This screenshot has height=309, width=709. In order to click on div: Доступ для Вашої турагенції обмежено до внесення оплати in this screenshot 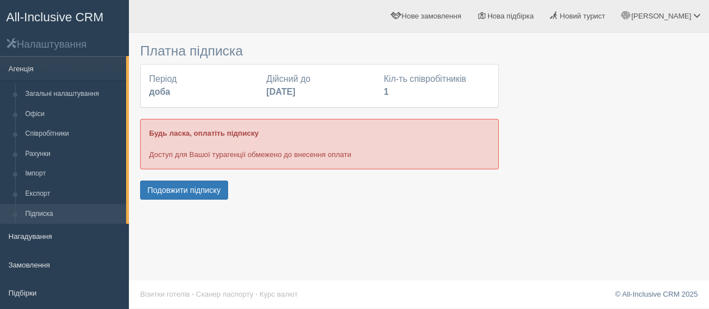, I will do `click(319, 143)`.